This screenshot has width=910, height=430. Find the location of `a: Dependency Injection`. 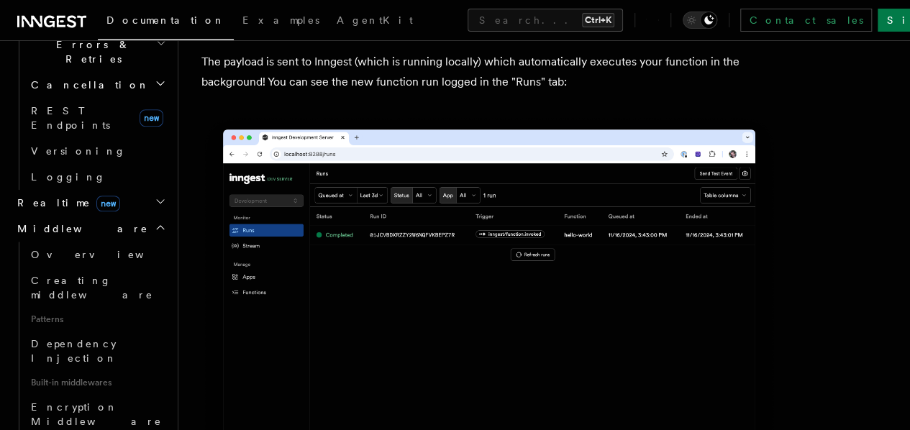

a: Dependency Injection is located at coordinates (97, 351).